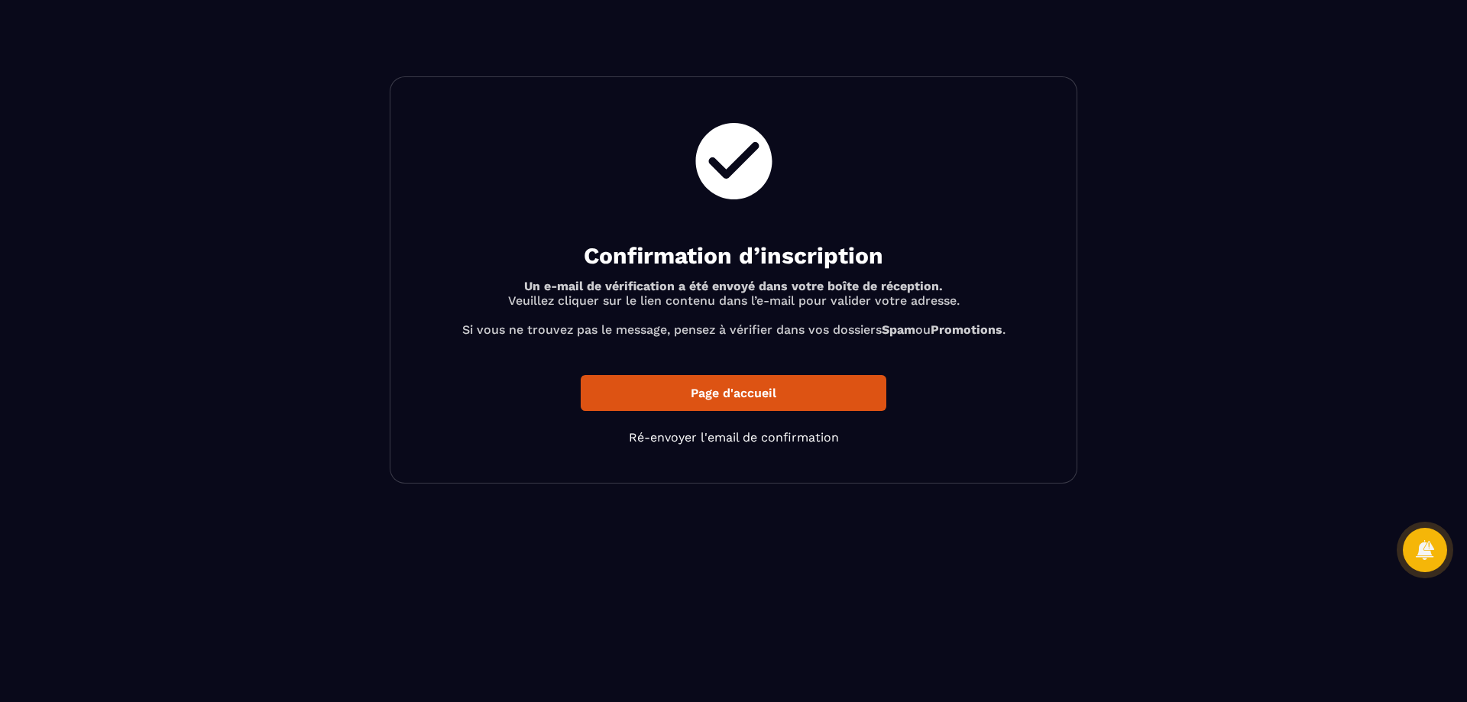 This screenshot has height=702, width=1467. I want to click on a: Ré-envoyer l'email de confirmation, so click(733, 437).